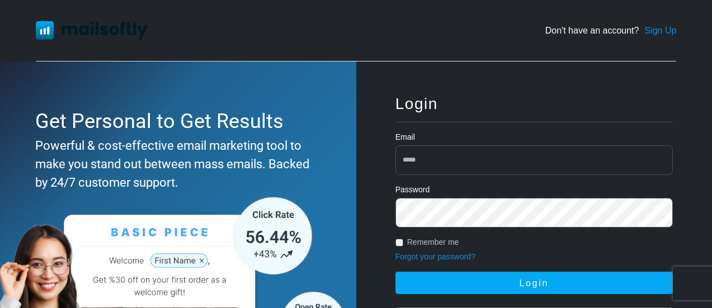  Describe the element at coordinates (412, 189) in the screenshot. I see `label: Password` at that location.